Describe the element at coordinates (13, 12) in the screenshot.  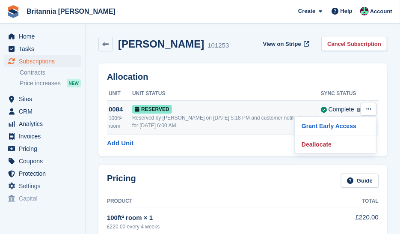
I see `img: stora-icon-8386f47178a22dfd0bd8f6a31ec36ba5ce8667c1dd55bd0f319d3a0aa187defe.svg` at that location.